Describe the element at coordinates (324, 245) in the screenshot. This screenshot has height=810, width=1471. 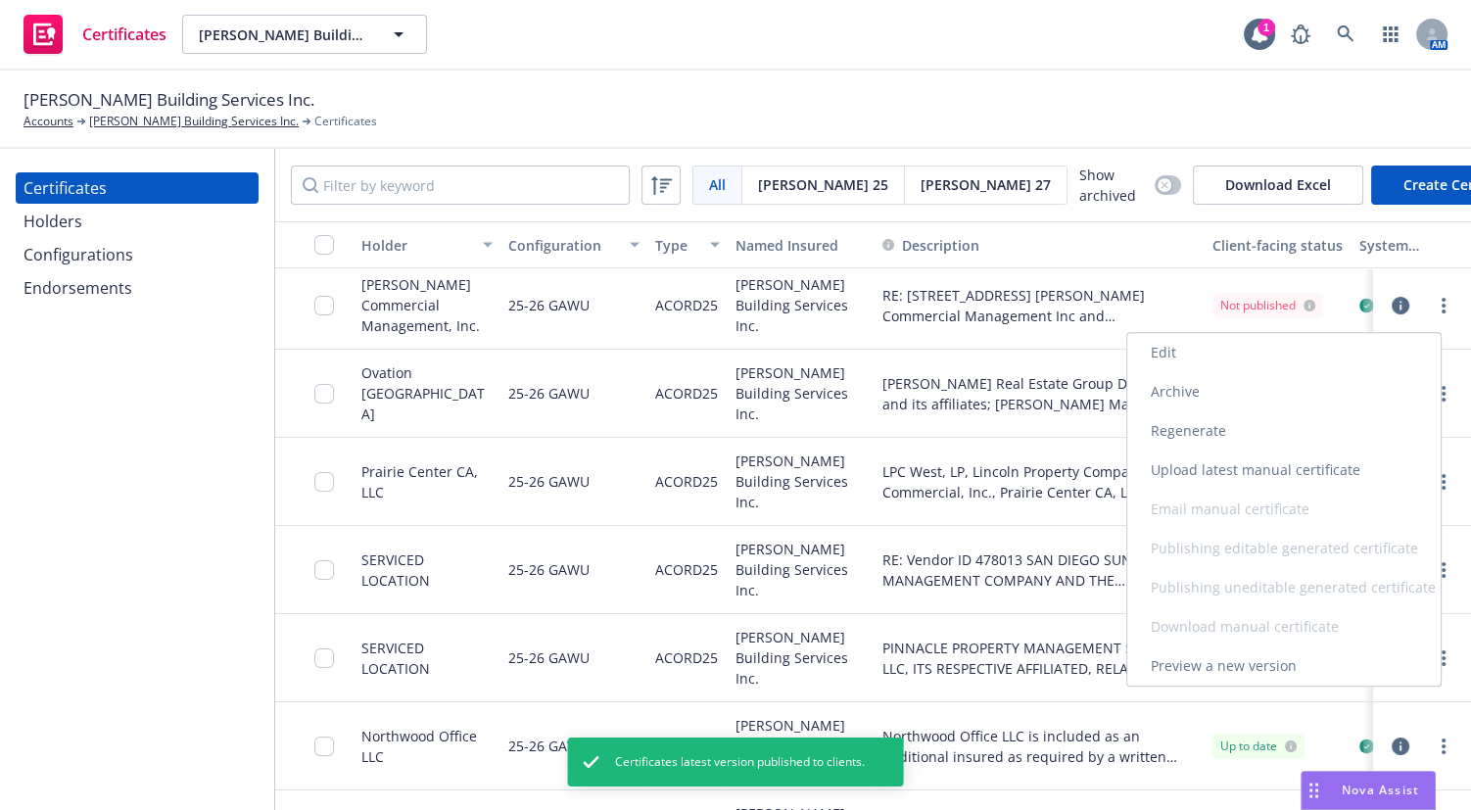
I see `input: Select all` at that location.